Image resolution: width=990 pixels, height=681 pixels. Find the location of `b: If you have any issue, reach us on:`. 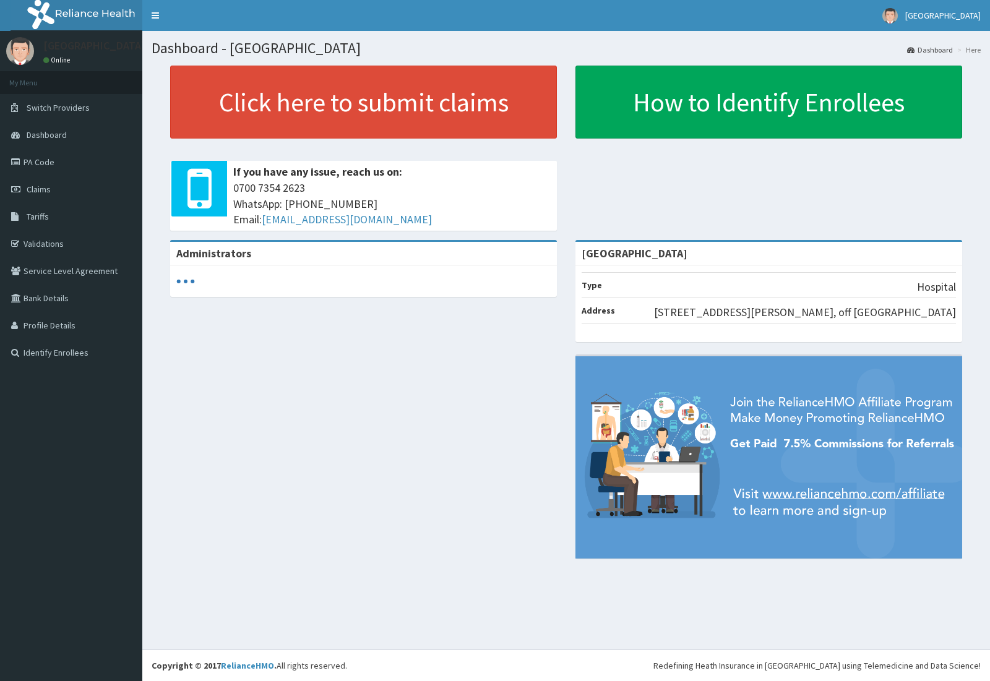

b: If you have any issue, reach us on: is located at coordinates (317, 171).